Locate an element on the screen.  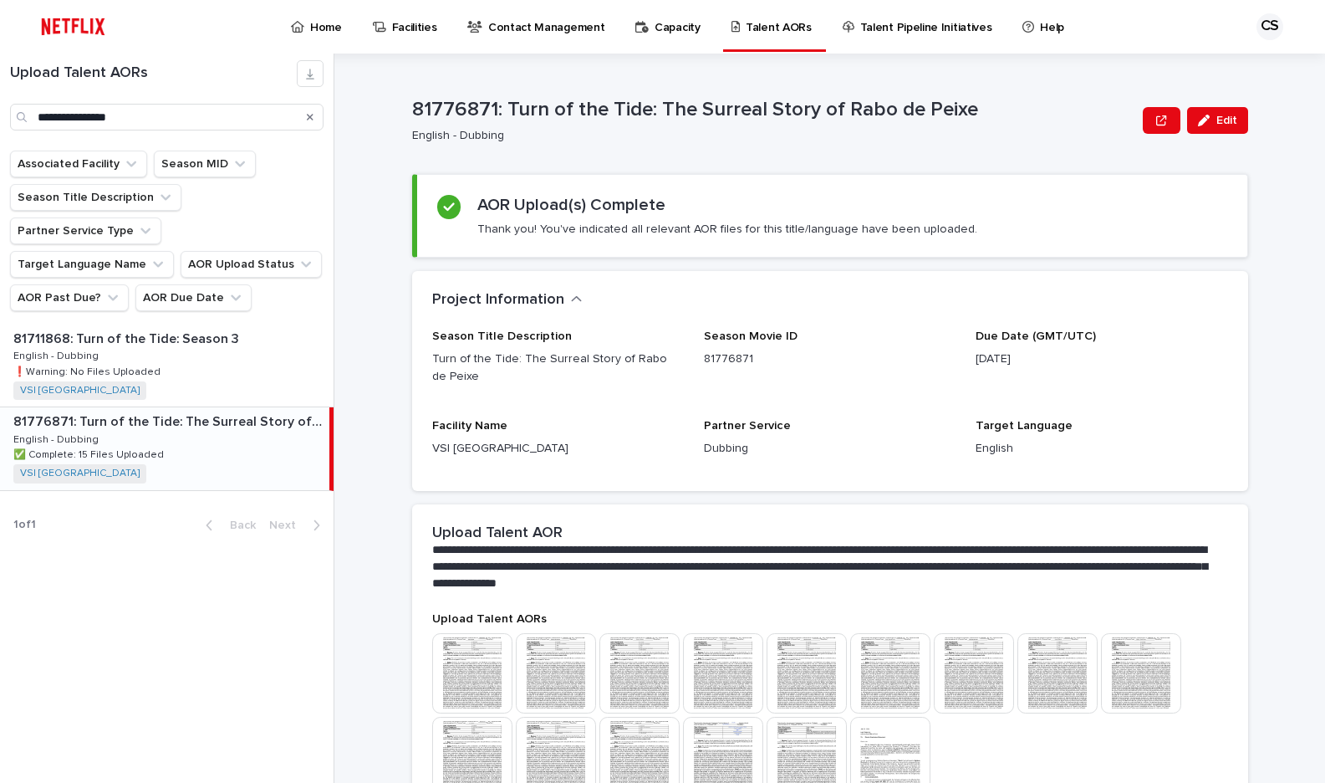
p: ❗️Warning: No Files Uploaded is located at coordinates (89, 370).